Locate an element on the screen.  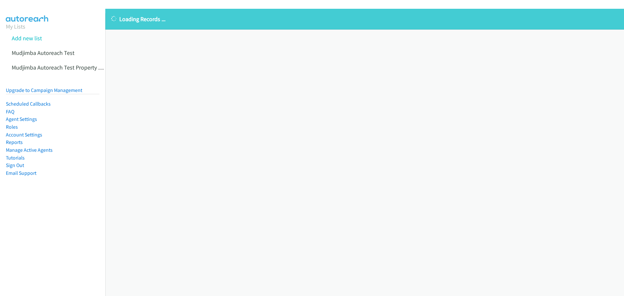
p: Loading Records ... is located at coordinates (365, 19).